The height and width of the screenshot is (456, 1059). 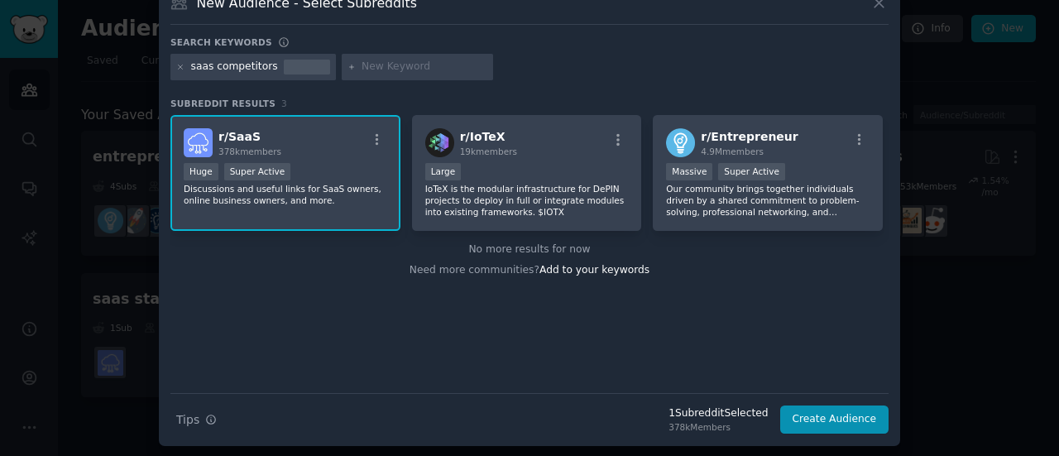 What do you see at coordinates (239, 136) in the screenshot?
I see `span: r/ SaaS` at bounding box center [239, 136].